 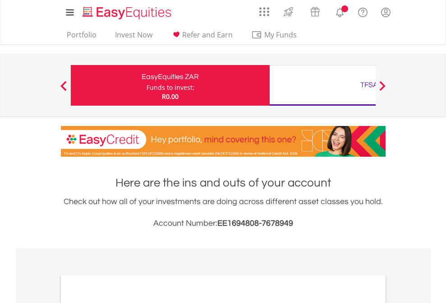 What do you see at coordinates (64, 90) in the screenshot?
I see `button: Previous` at bounding box center [64, 90].